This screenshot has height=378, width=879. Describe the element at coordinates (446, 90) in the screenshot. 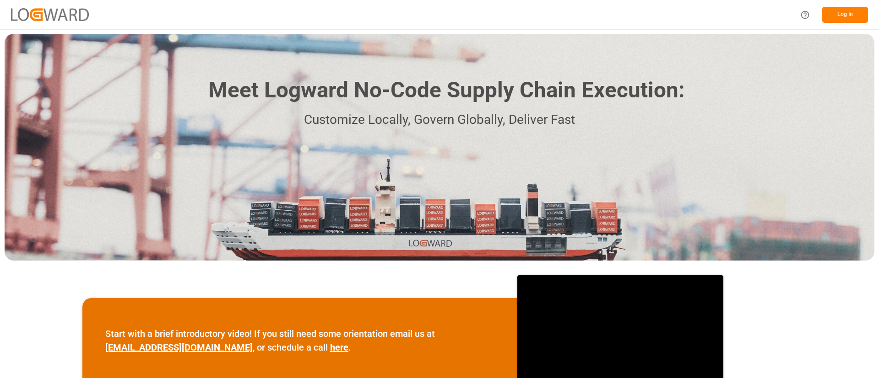

I see `h1: Meet Logward No-Code Supply Chain Execution:` at that location.